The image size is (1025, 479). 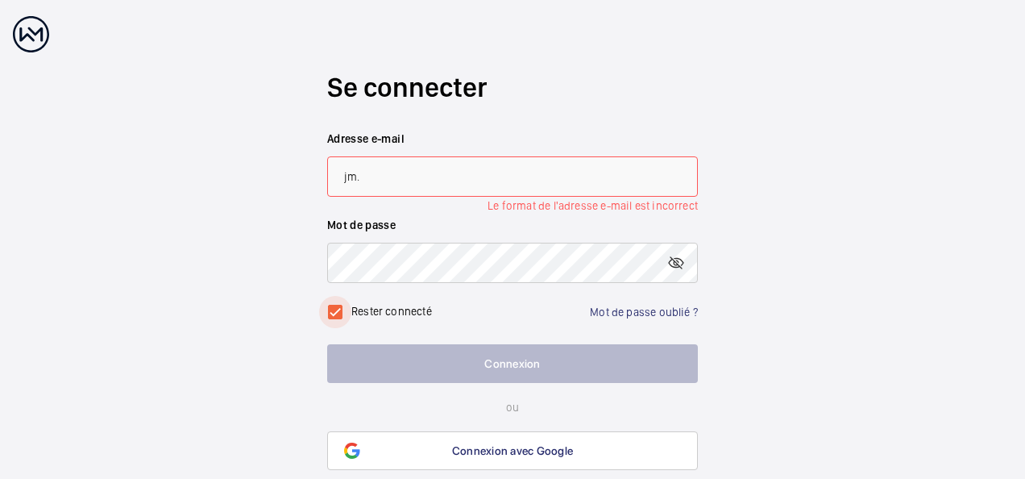 What do you see at coordinates (512, 139) in the screenshot?
I see `label: Adresse e-mail` at bounding box center [512, 139].